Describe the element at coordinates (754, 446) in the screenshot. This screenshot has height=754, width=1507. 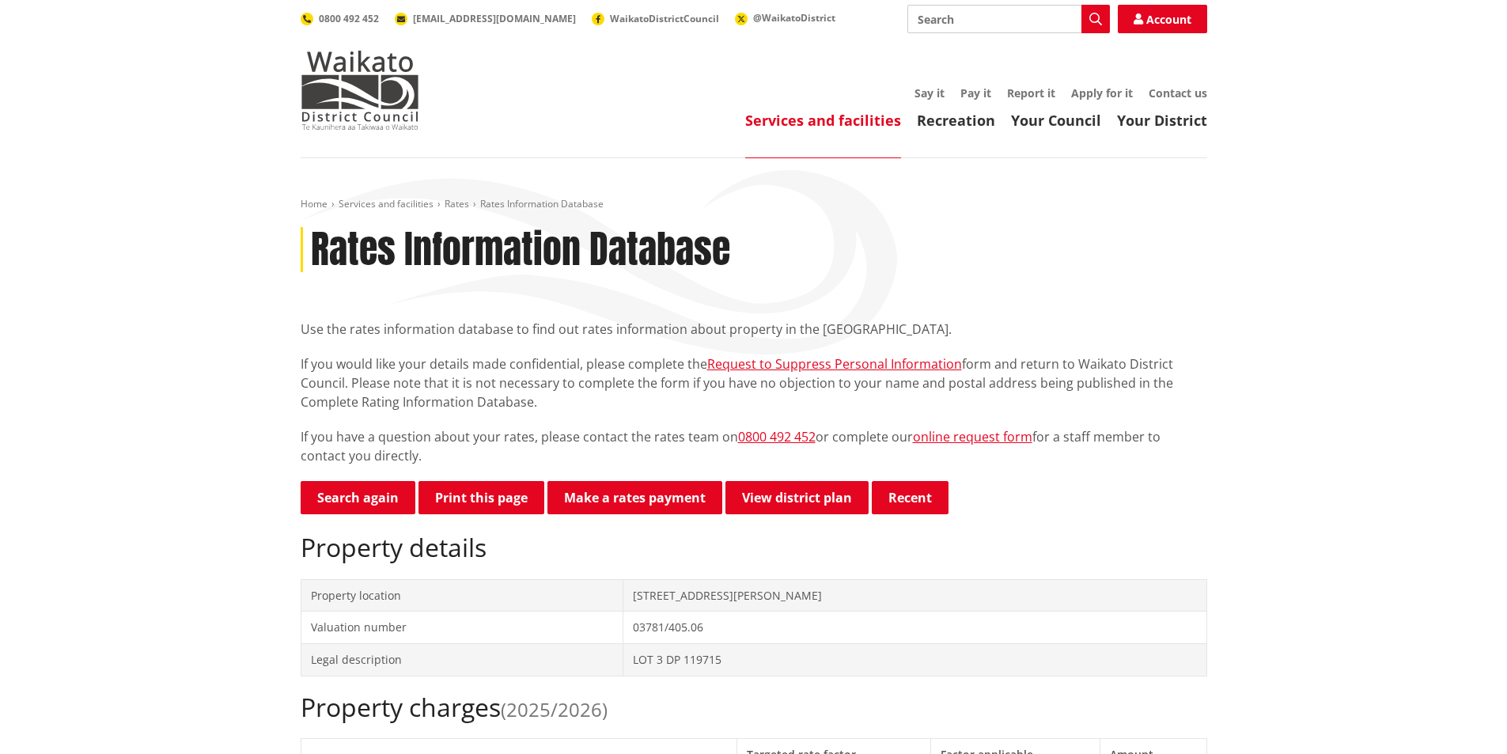
I see `p: If you have a question about your rates, please contact the rates team on or complete our for a s...` at that location.